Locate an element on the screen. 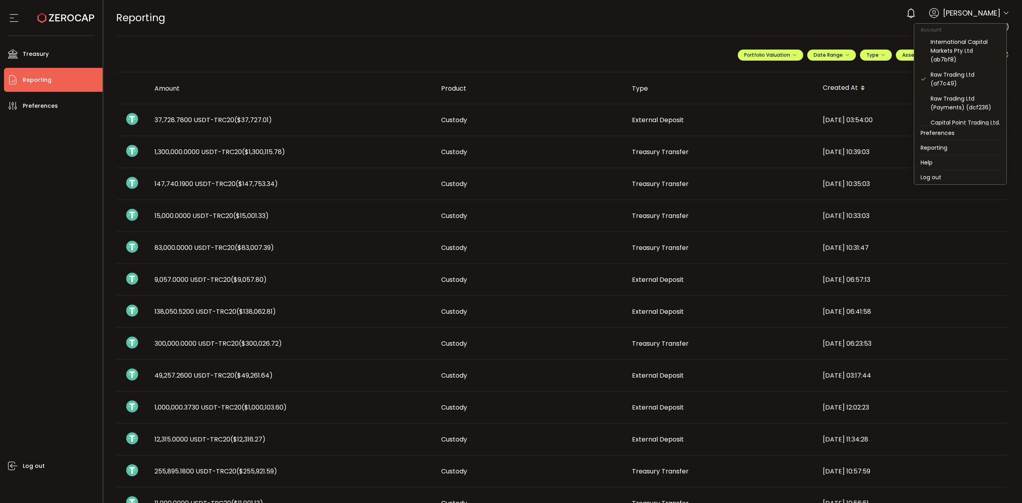 Image resolution: width=1022 pixels, height=503 pixels. span: Date Range is located at coordinates (832, 55).